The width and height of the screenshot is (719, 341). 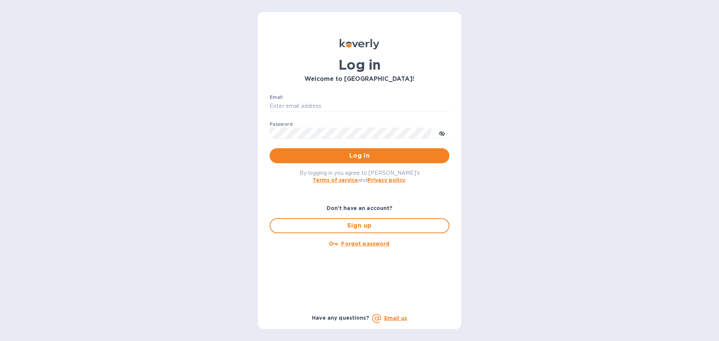 What do you see at coordinates (276, 97) in the screenshot?
I see `label: Email` at bounding box center [276, 97].